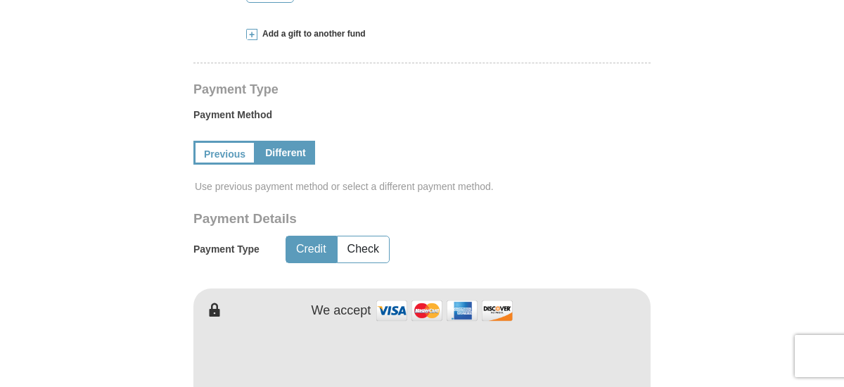 Image resolution: width=844 pixels, height=387 pixels. Describe the element at coordinates (226, 249) in the screenshot. I see `h5: Payment Type` at that location.